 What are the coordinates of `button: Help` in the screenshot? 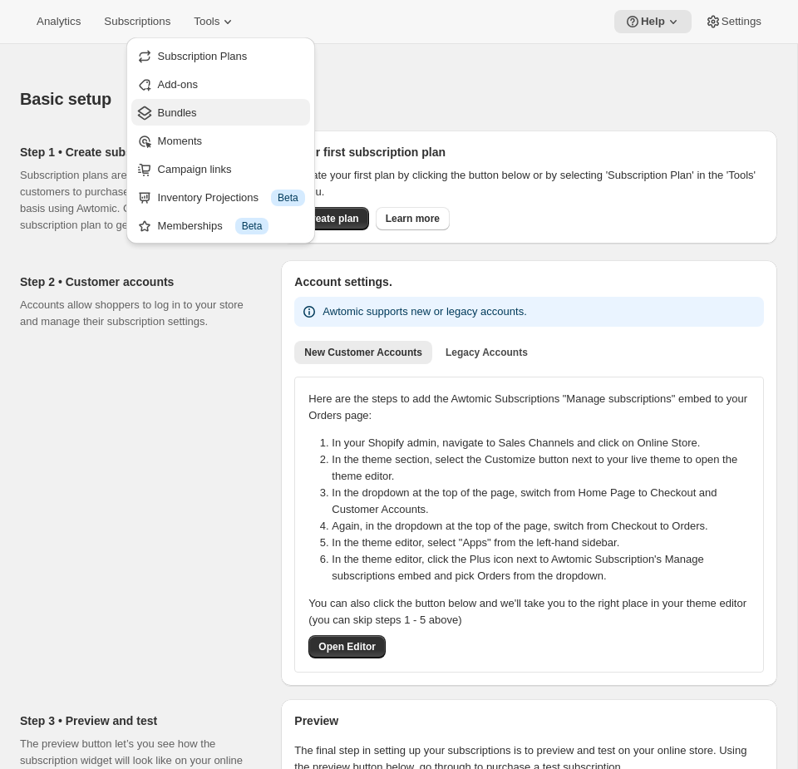 It's located at (653, 22).